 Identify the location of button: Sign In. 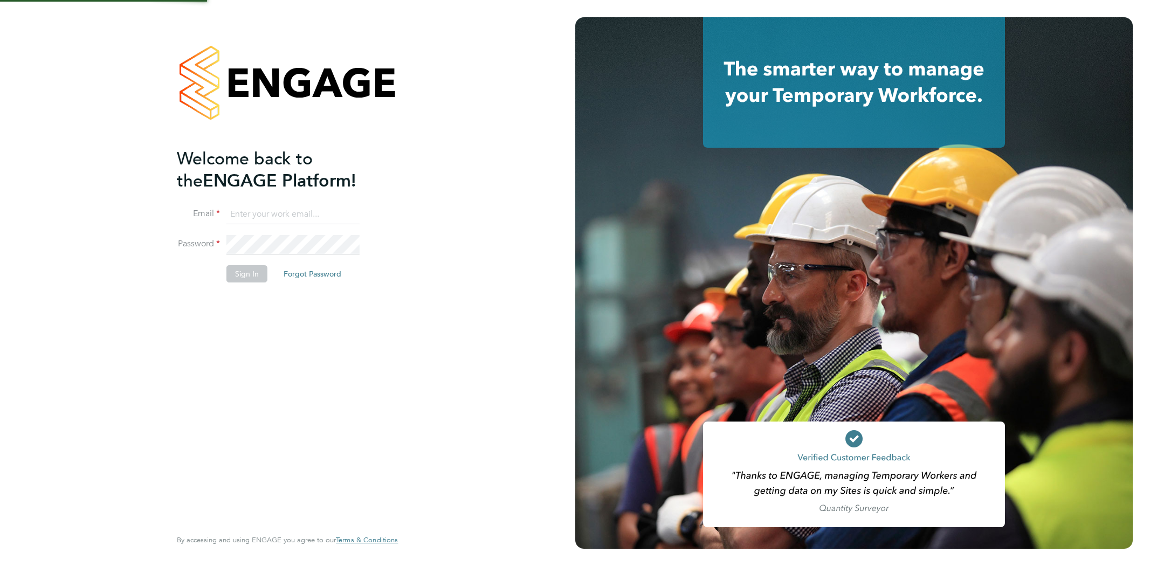
(247, 274).